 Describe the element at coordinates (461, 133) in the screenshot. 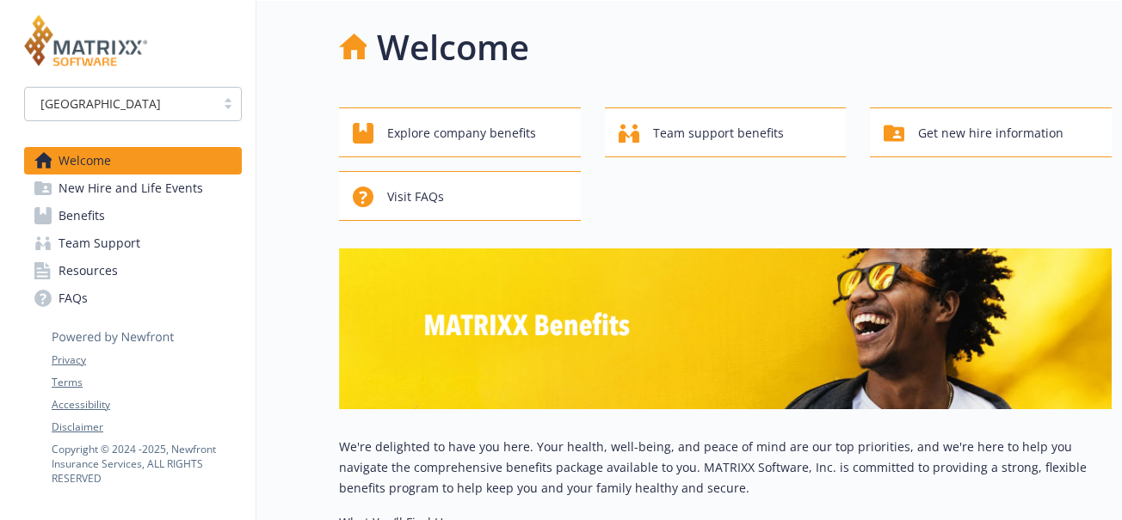

I see `span: Explore company benefits` at that location.